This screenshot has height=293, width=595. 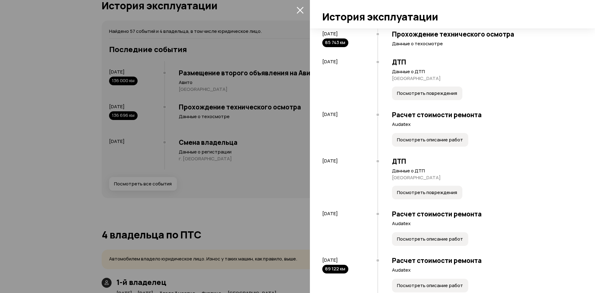 What do you see at coordinates (335, 43) in the screenshot?
I see `div: 85 743 км` at bounding box center [335, 43].